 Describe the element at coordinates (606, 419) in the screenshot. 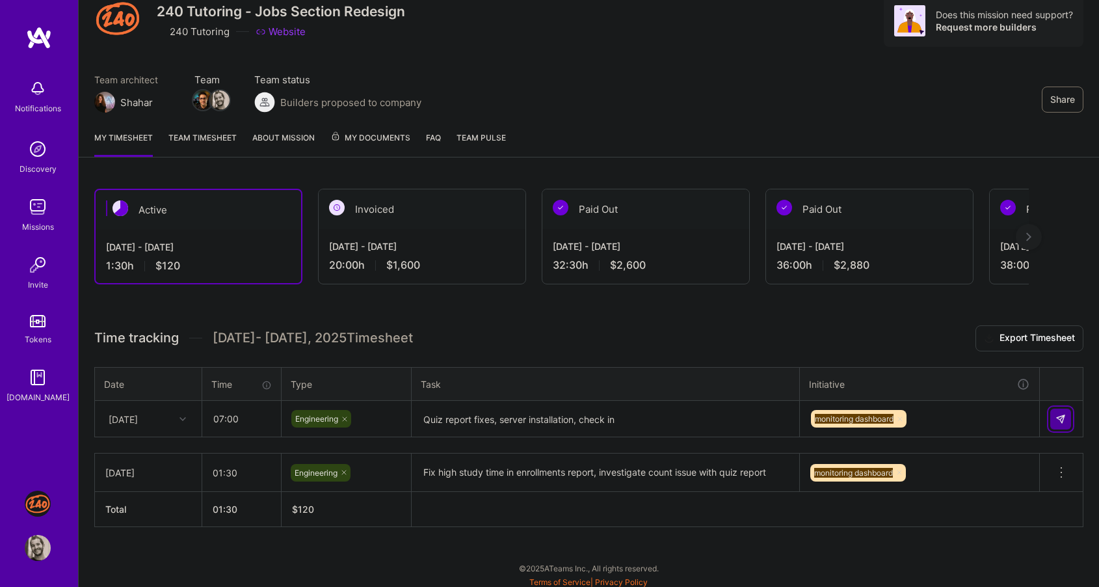

I see `textarea: Quiz report fixes, server installation, check in` at that location.